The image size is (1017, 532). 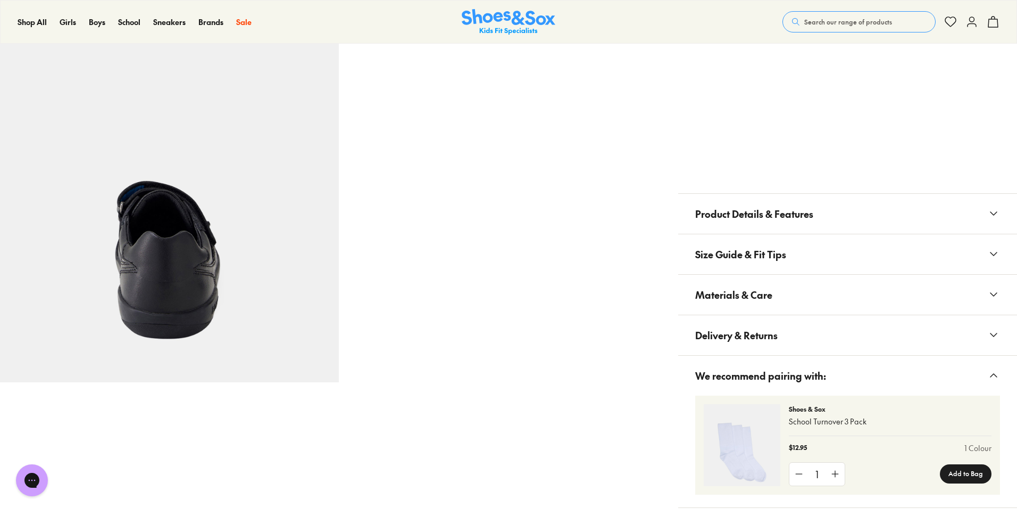 What do you see at coordinates (978, 448) in the screenshot?
I see `a: 1 Colour` at bounding box center [978, 448].